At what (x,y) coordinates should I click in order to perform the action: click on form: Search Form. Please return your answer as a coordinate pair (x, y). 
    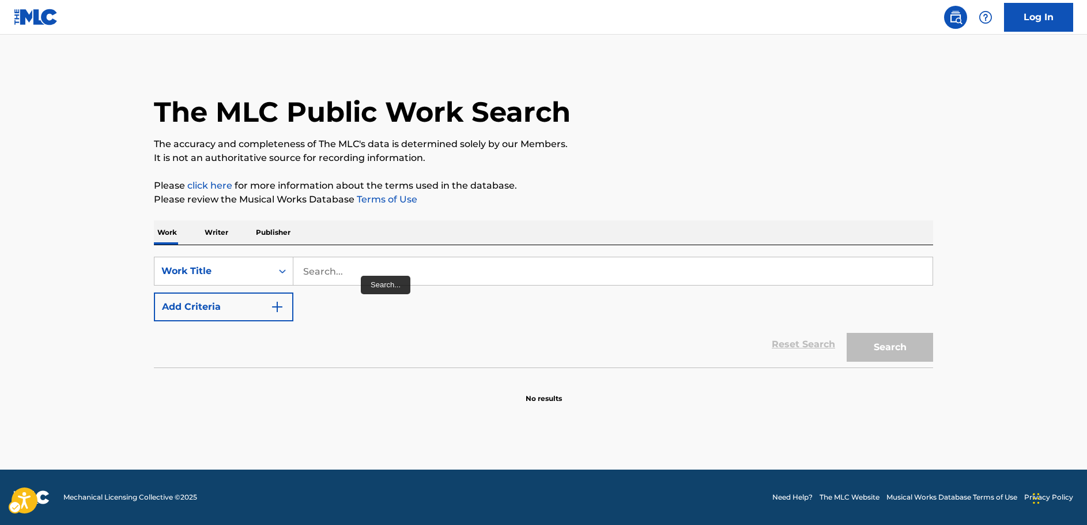
    Looking at the image, I should click on (544, 312).